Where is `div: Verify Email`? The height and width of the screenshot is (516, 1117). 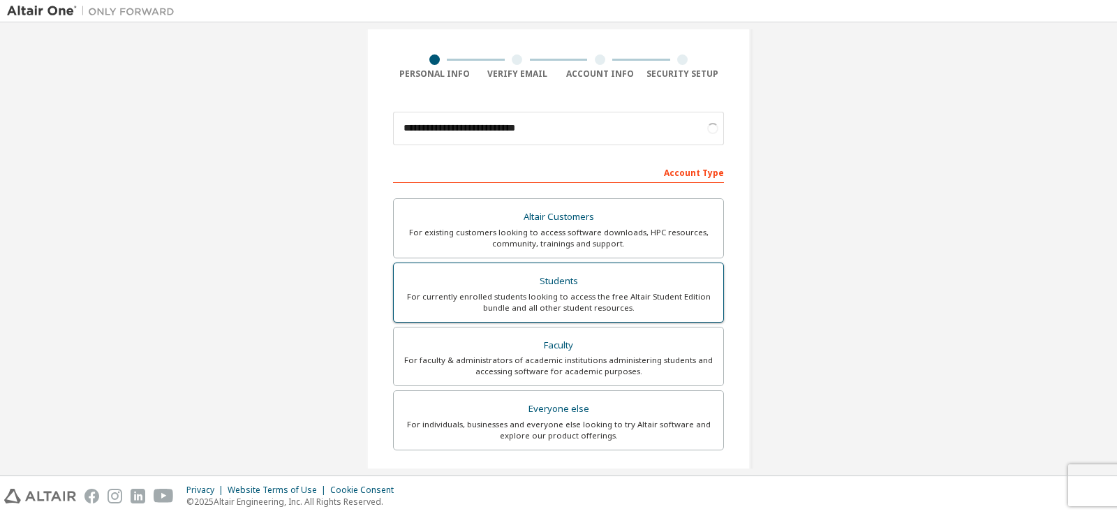
div: Verify Email is located at coordinates (517, 74).